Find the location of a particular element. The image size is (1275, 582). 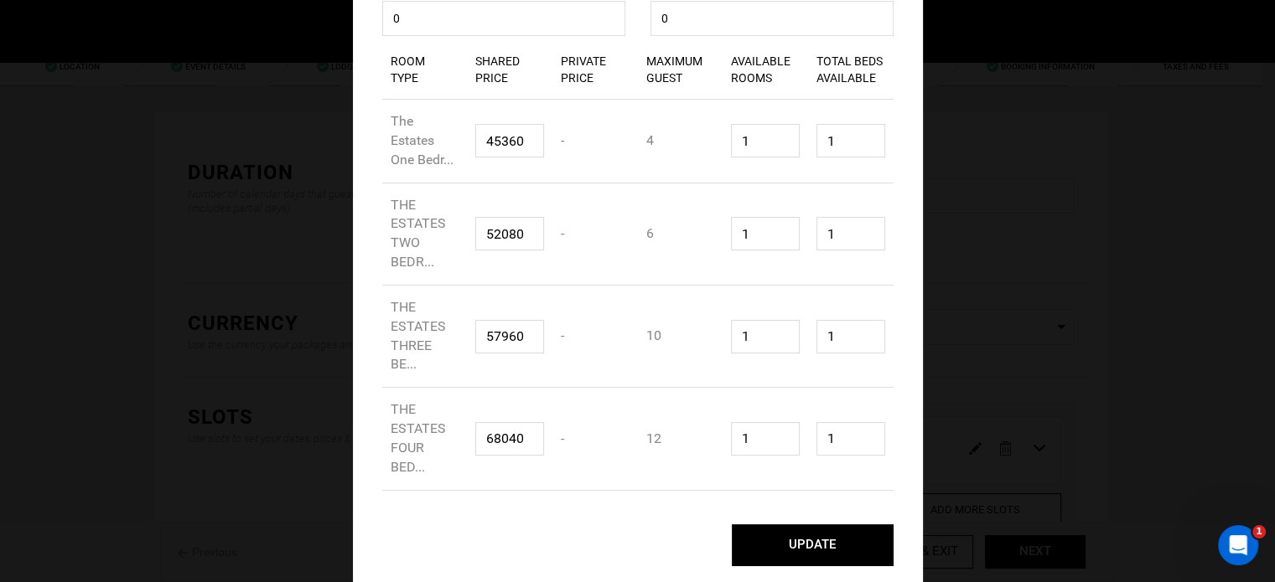

span: THE ESTATES FOUR BED... is located at coordinates (418, 438).